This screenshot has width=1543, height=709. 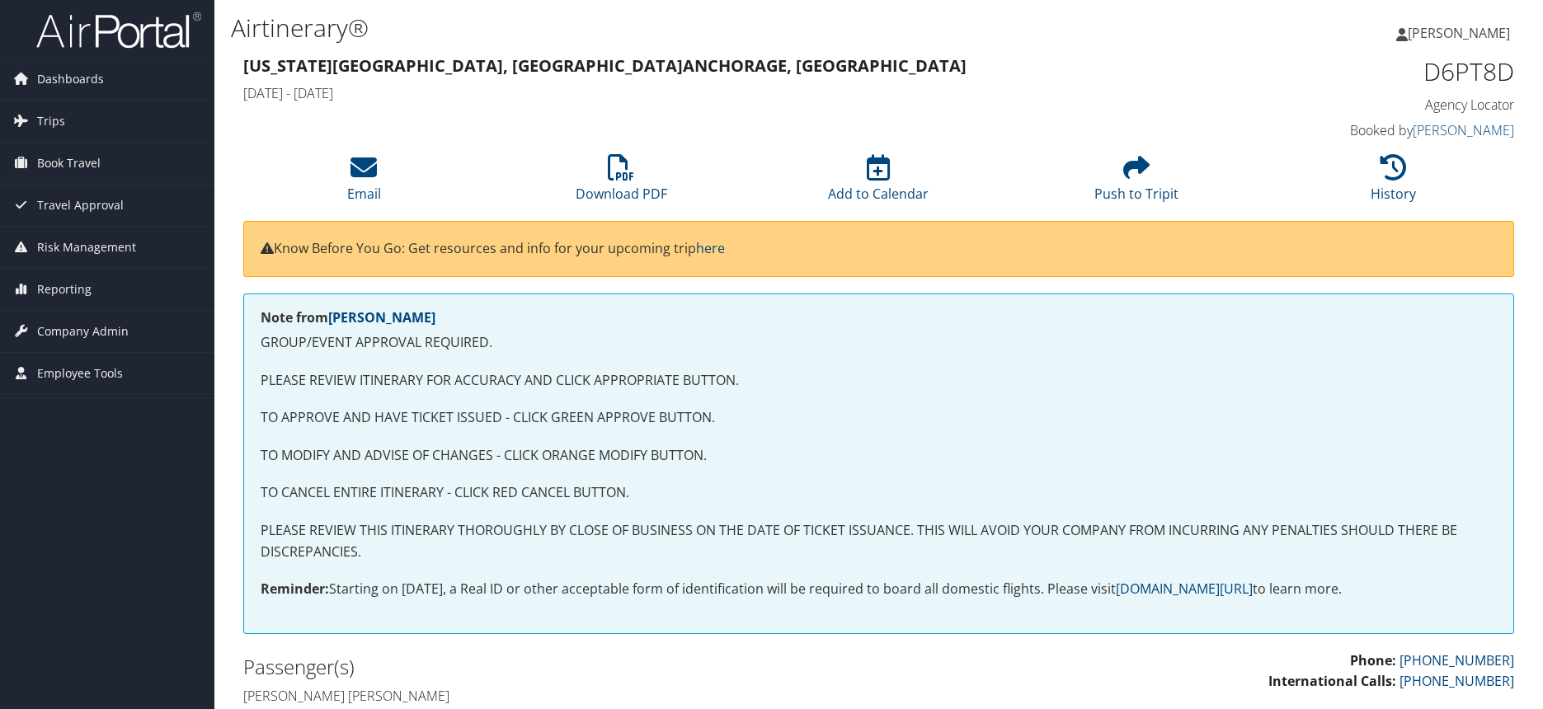 I want to click on h2: Passenger(s), so click(x=555, y=667).